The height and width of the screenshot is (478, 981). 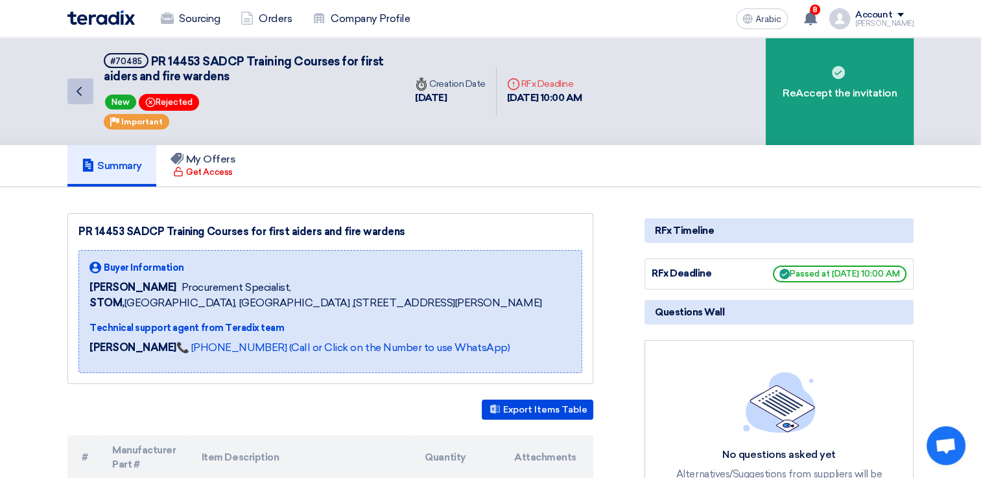 What do you see at coordinates (873, 15) in the screenshot?
I see `div: Account` at bounding box center [873, 15].